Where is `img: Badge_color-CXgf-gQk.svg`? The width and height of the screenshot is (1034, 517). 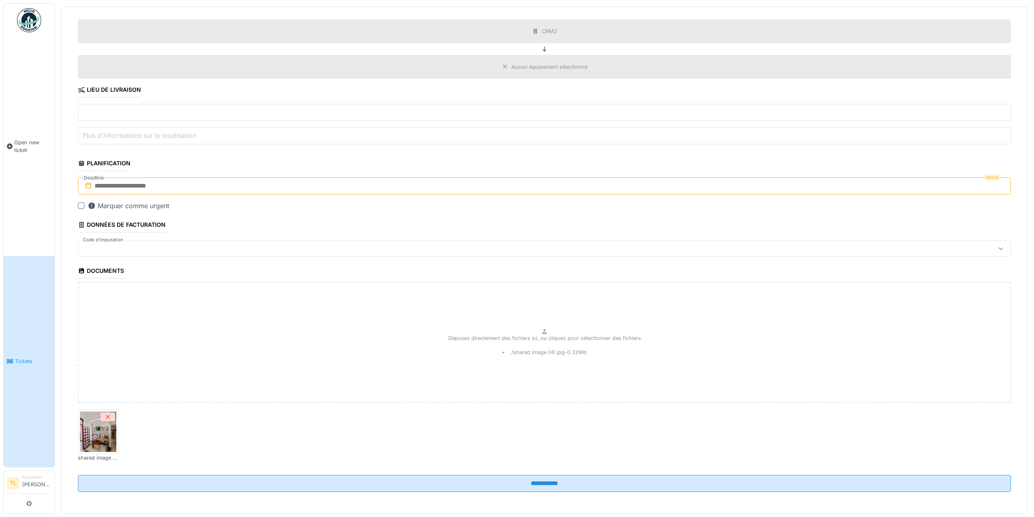
img: Badge_color-CXgf-gQk.svg is located at coordinates (29, 20).